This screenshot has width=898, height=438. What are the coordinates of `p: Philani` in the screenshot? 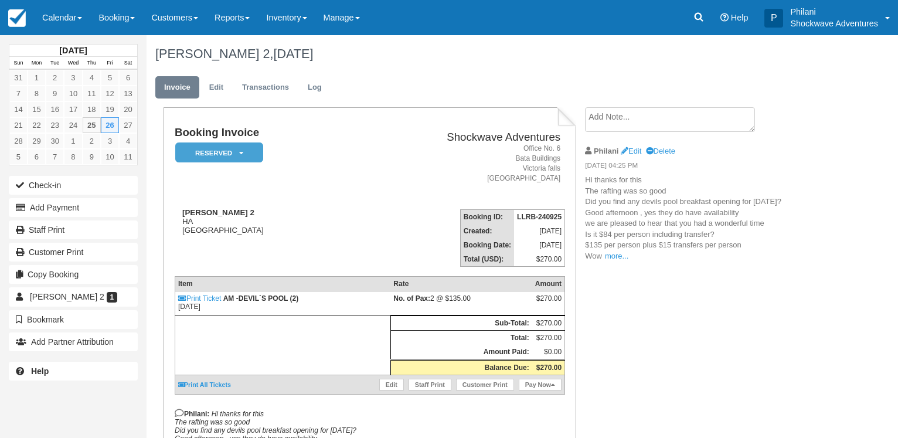 It's located at (835, 12).